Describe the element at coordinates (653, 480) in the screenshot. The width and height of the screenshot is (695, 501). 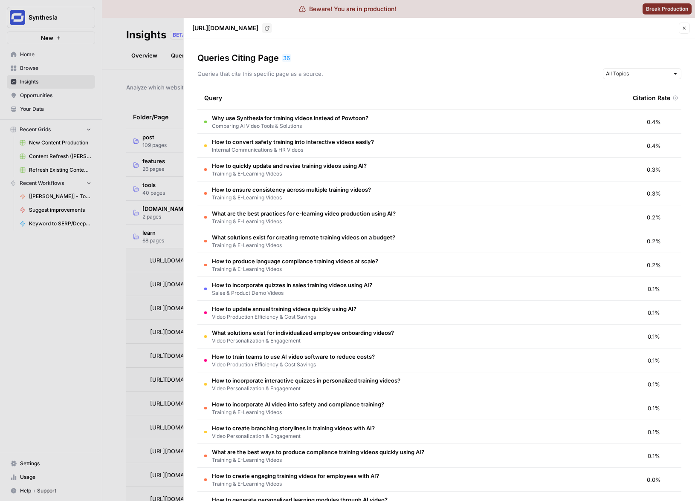
I see `span: 0.0%` at that location.